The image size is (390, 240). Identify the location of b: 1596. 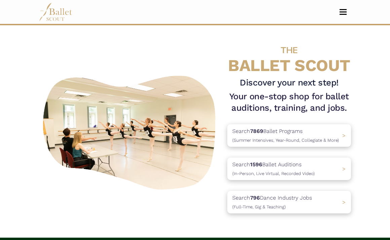
(256, 164).